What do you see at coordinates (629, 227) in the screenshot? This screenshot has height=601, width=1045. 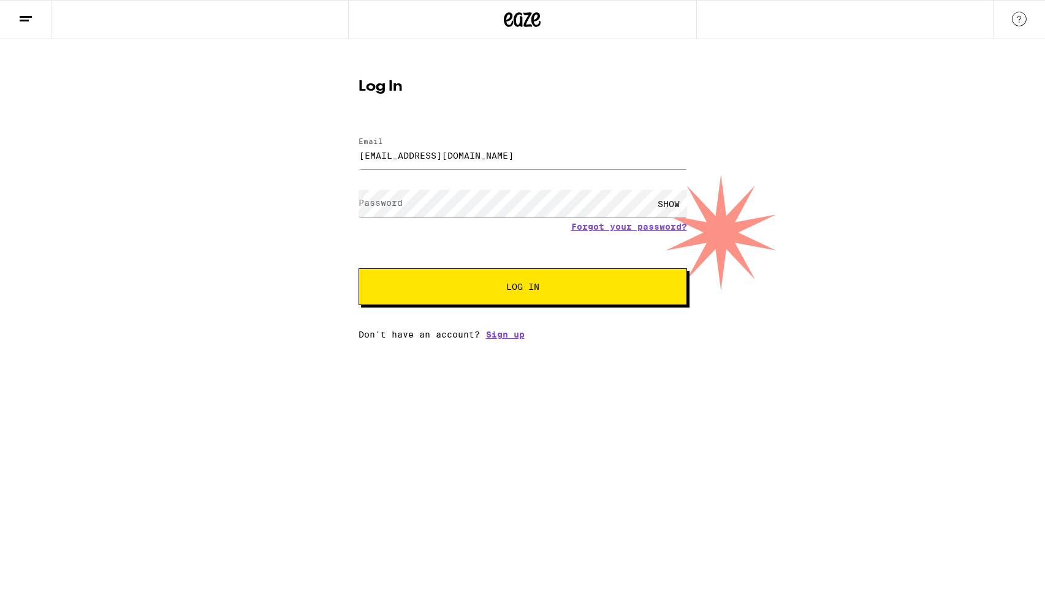 I see `a: Forgot your password?` at bounding box center [629, 227].